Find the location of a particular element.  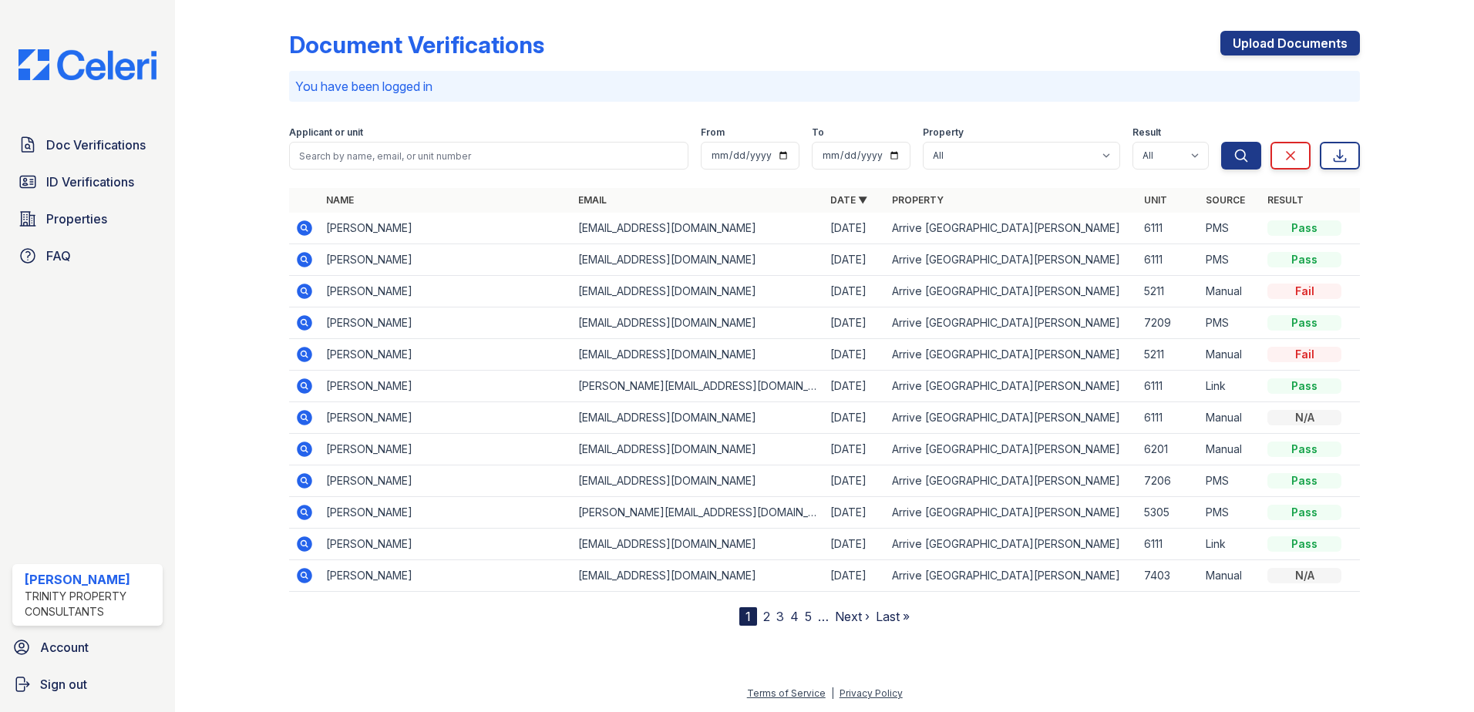

span: FAQ is located at coordinates (59, 256).